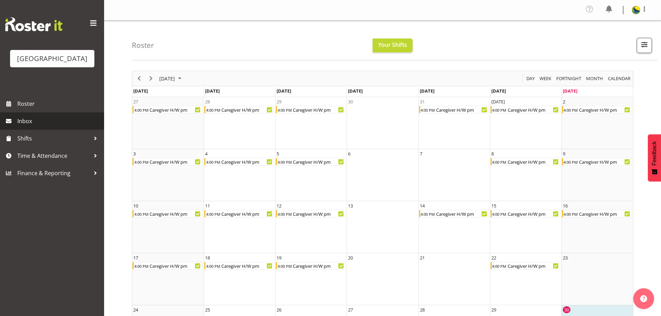 The image size is (661, 316). Describe the element at coordinates (134, 154) in the screenshot. I see `div: 3` at that location.